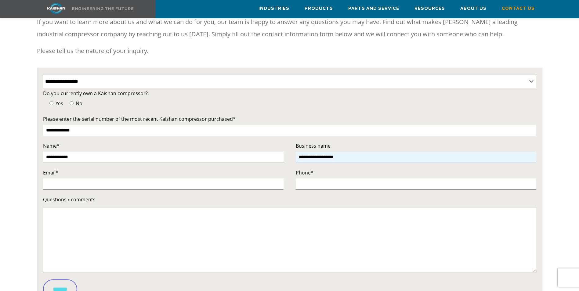  What do you see at coordinates (103, 9) in the screenshot?
I see `img: Engineering the future` at bounding box center [103, 9].